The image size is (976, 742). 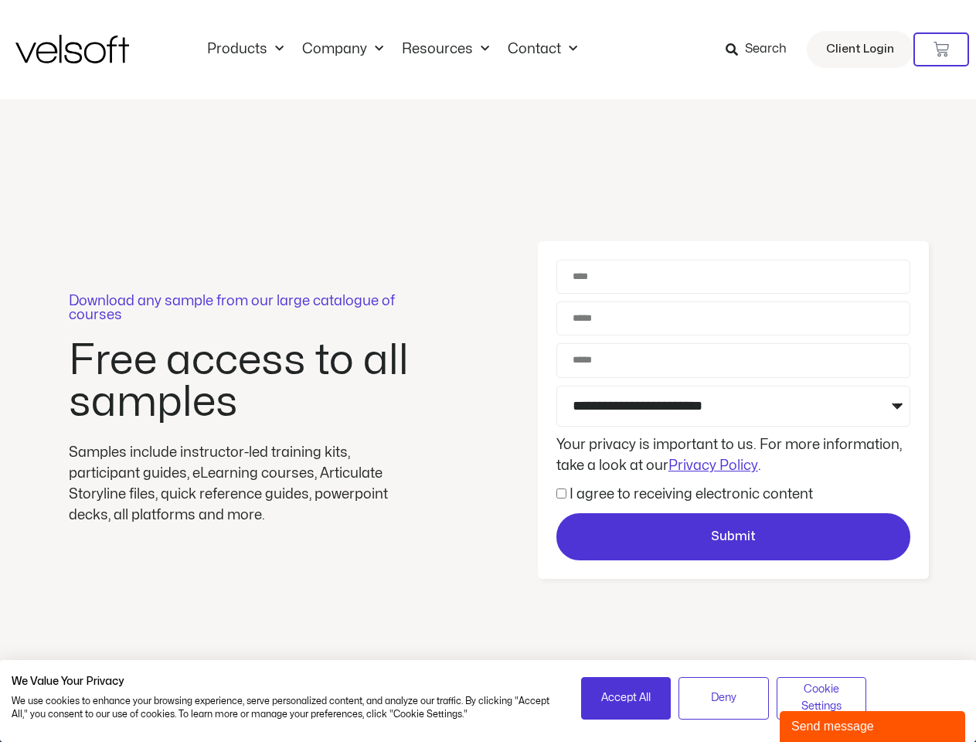 What do you see at coordinates (821, 698) in the screenshot?
I see `button: Adjust cookie preferences` at bounding box center [821, 698].